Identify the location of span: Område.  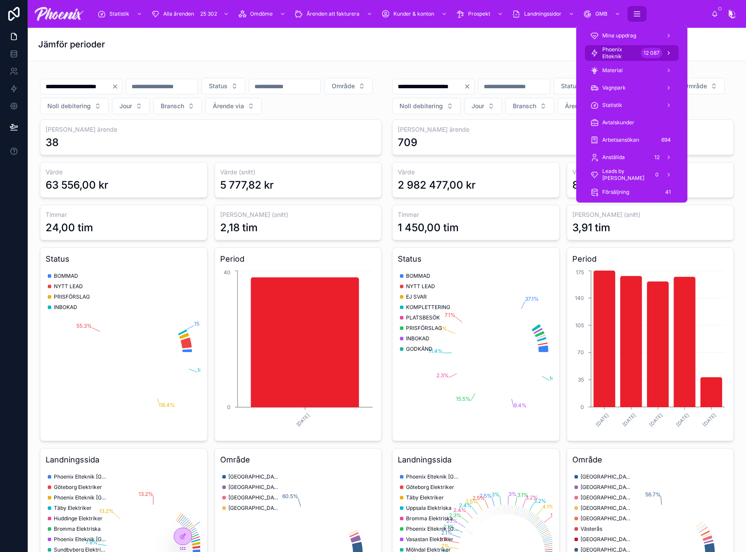
(696, 86).